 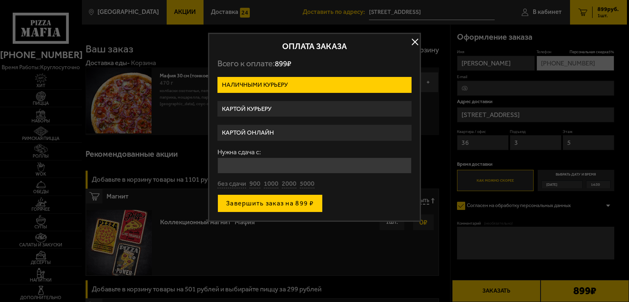 What do you see at coordinates (289, 184) in the screenshot?
I see `button: 2000` at bounding box center [289, 184].